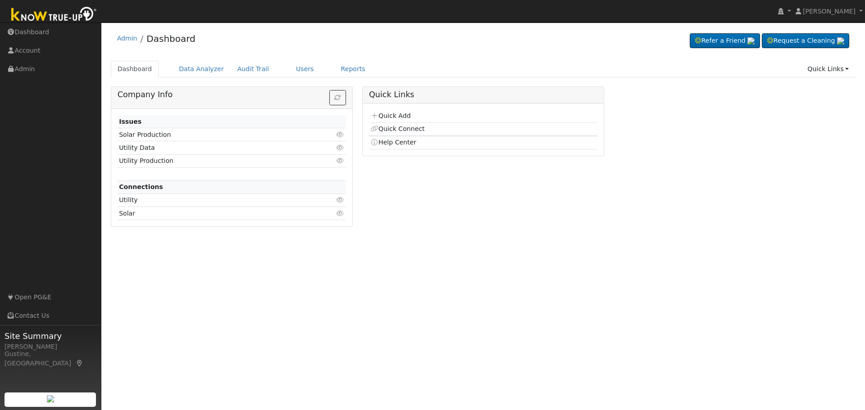 The image size is (865, 410). What do you see at coordinates (213, 214) in the screenshot?
I see `td: Solar` at bounding box center [213, 214].